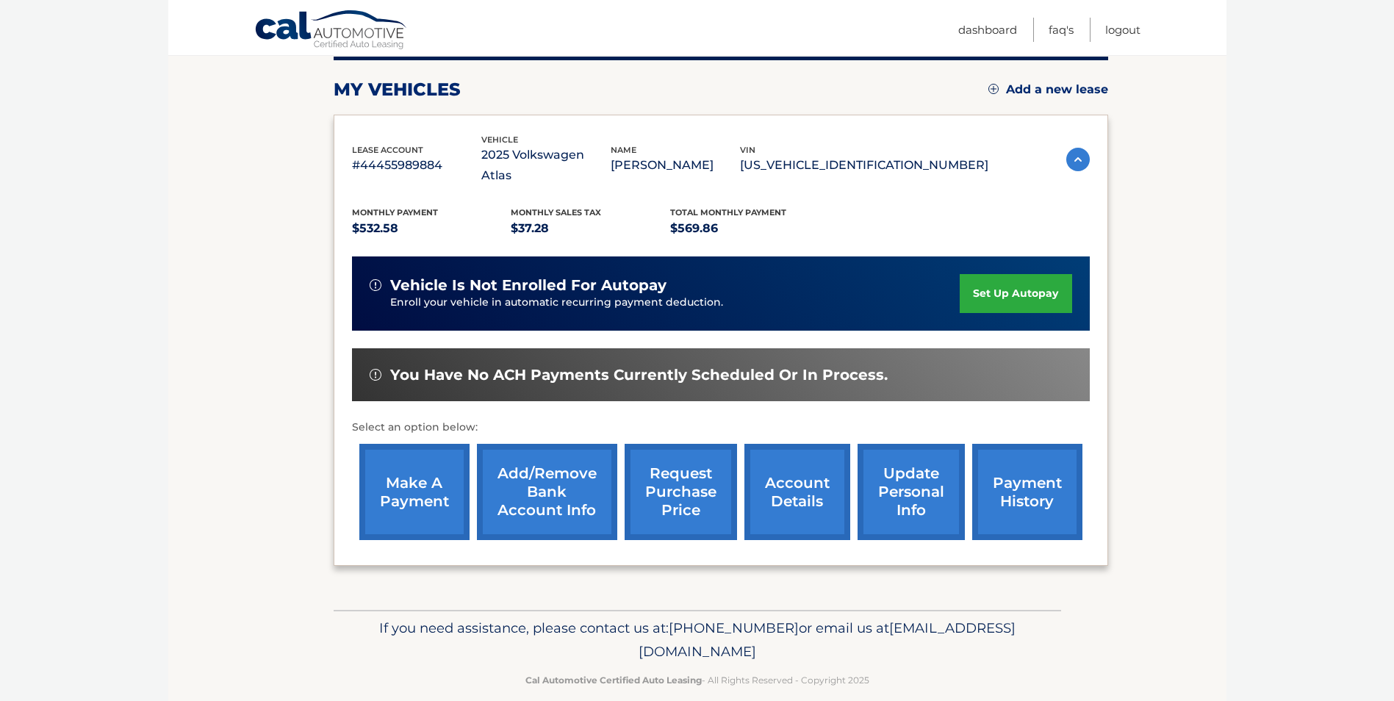 This screenshot has height=701, width=1394. What do you see at coordinates (614, 680) in the screenshot?
I see `strong: Cal Automotive Certified Auto Leasing` at bounding box center [614, 680].